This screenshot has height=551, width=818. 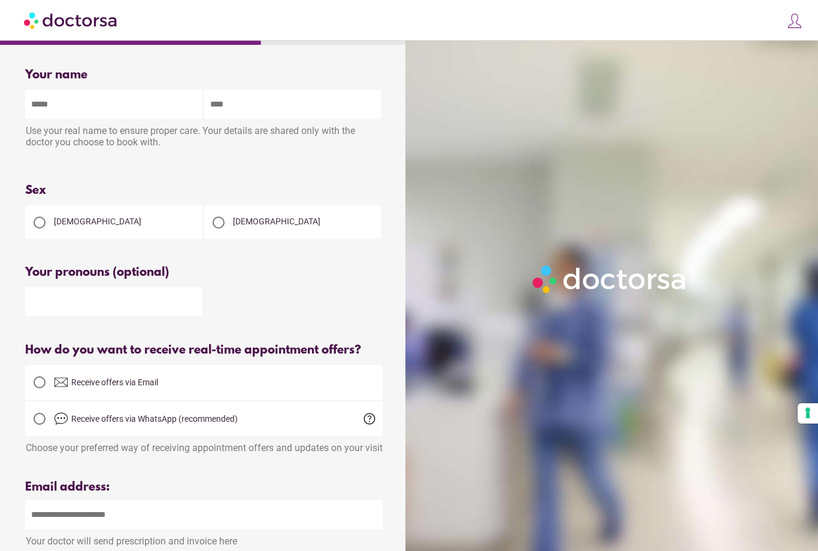 What do you see at coordinates (808, 414) in the screenshot?
I see `button: Your consent preferences for tracking technologies` at bounding box center [808, 414].